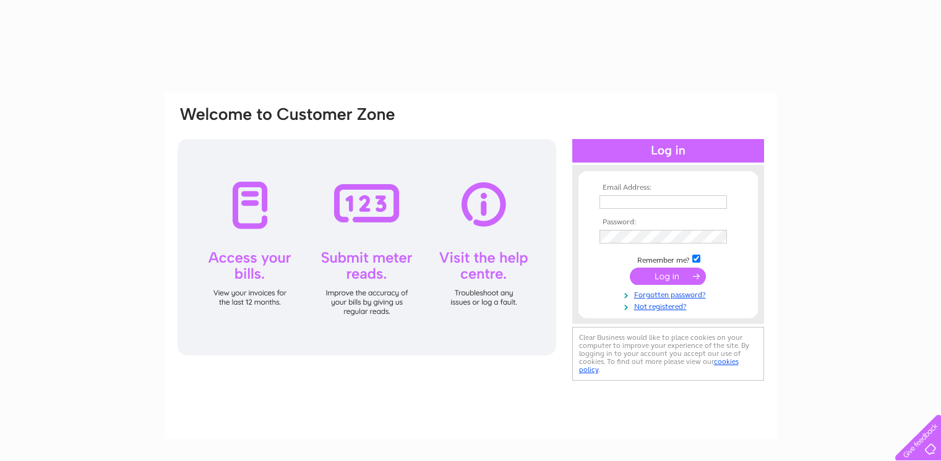 This screenshot has width=941, height=461. I want to click on a: Forgotten password?, so click(669, 294).